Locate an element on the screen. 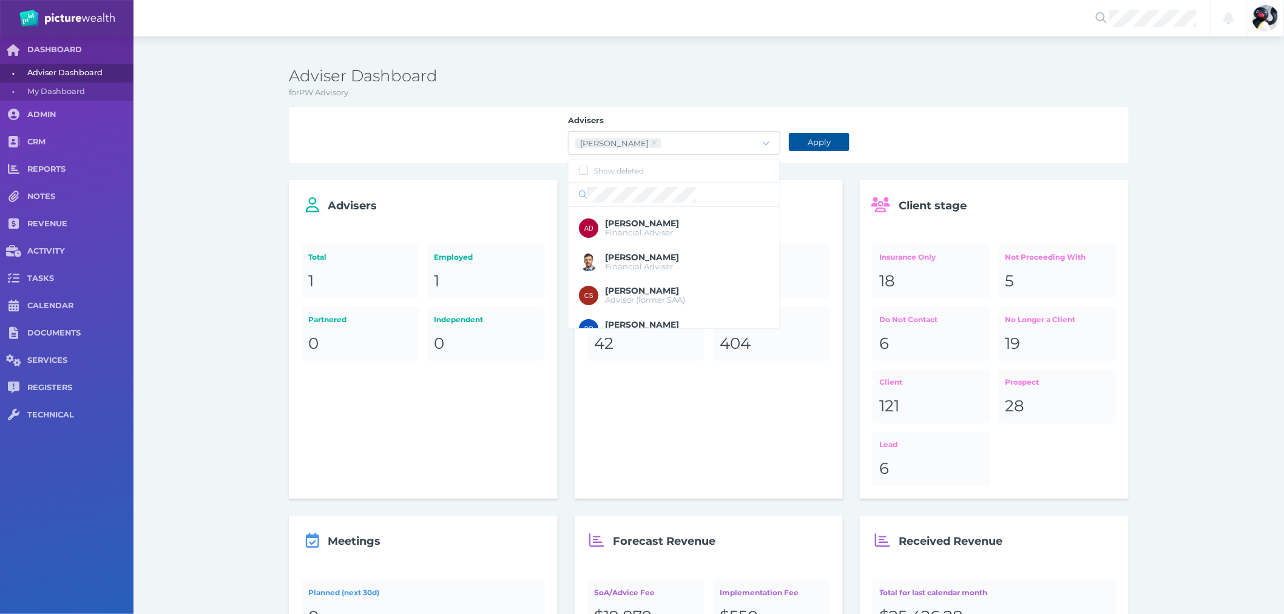 The height and width of the screenshot is (614, 1284). span: ADMIN is located at coordinates (80, 115).